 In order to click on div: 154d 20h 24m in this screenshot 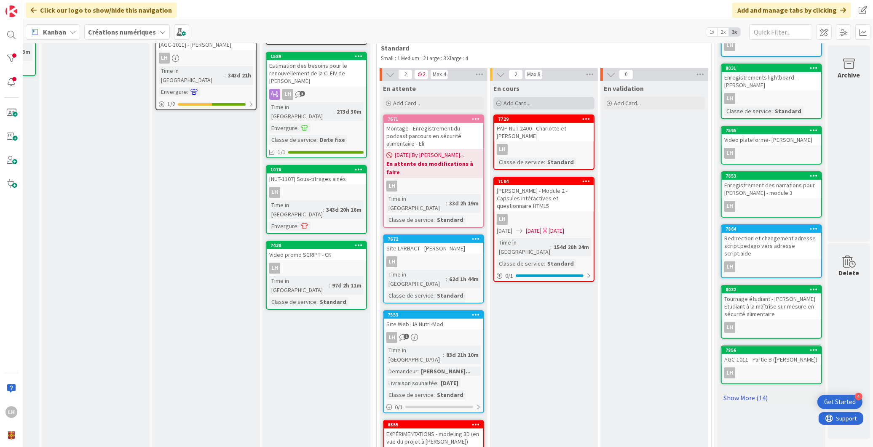, I will do `click(571, 247)`.